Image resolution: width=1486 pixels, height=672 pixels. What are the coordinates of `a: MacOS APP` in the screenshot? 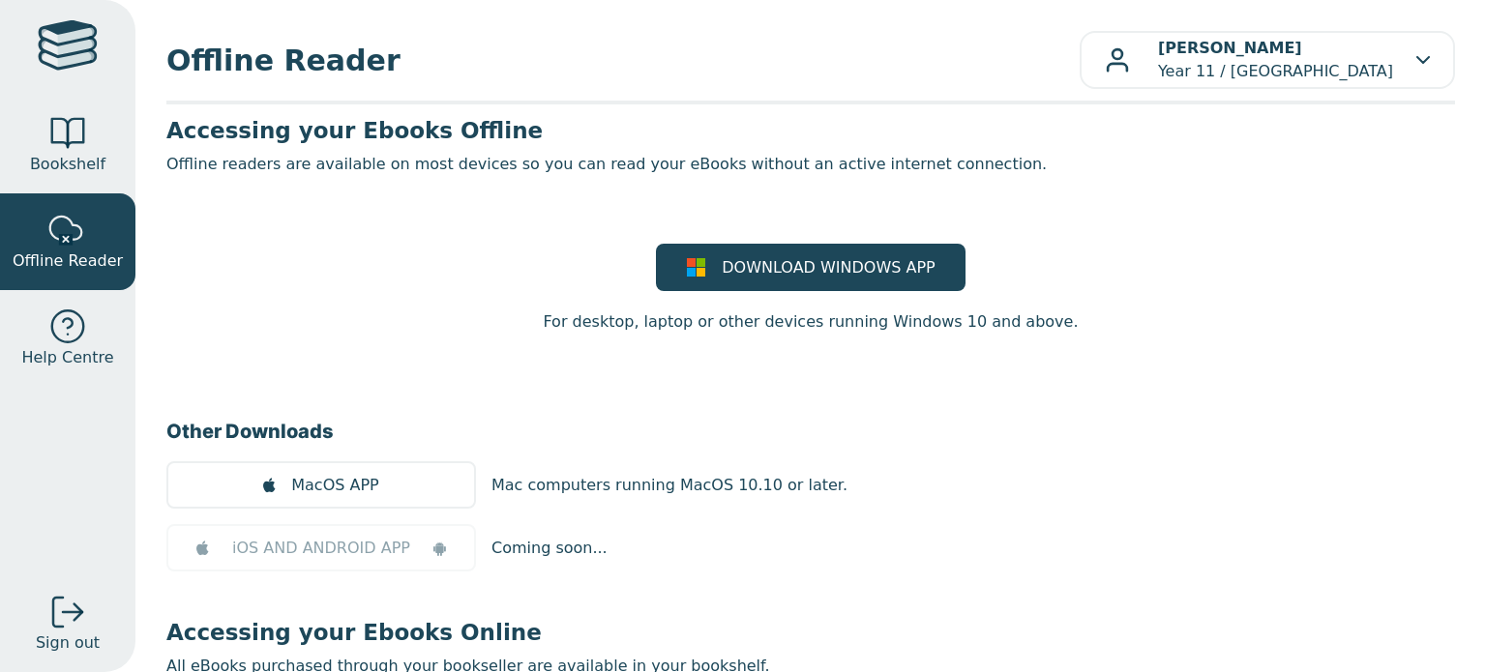 It's located at (321, 485).